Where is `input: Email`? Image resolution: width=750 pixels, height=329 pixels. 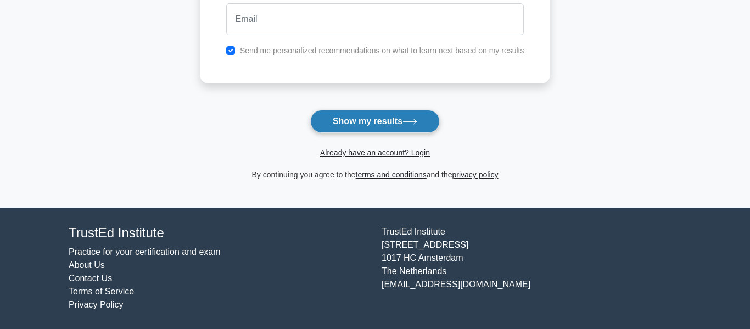
input: Email is located at coordinates (375, 19).